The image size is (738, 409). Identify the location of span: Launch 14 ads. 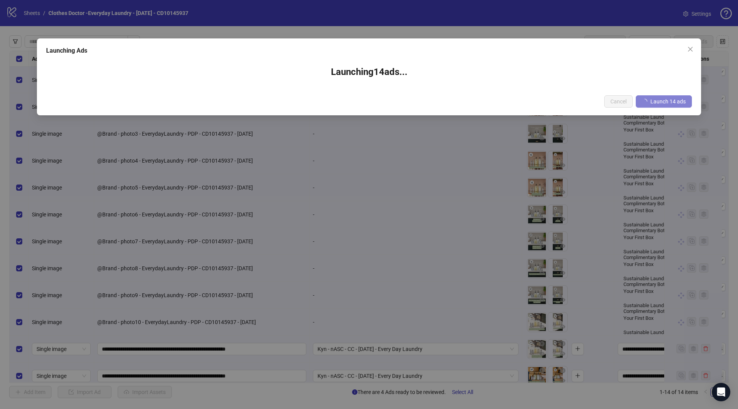
(668, 102).